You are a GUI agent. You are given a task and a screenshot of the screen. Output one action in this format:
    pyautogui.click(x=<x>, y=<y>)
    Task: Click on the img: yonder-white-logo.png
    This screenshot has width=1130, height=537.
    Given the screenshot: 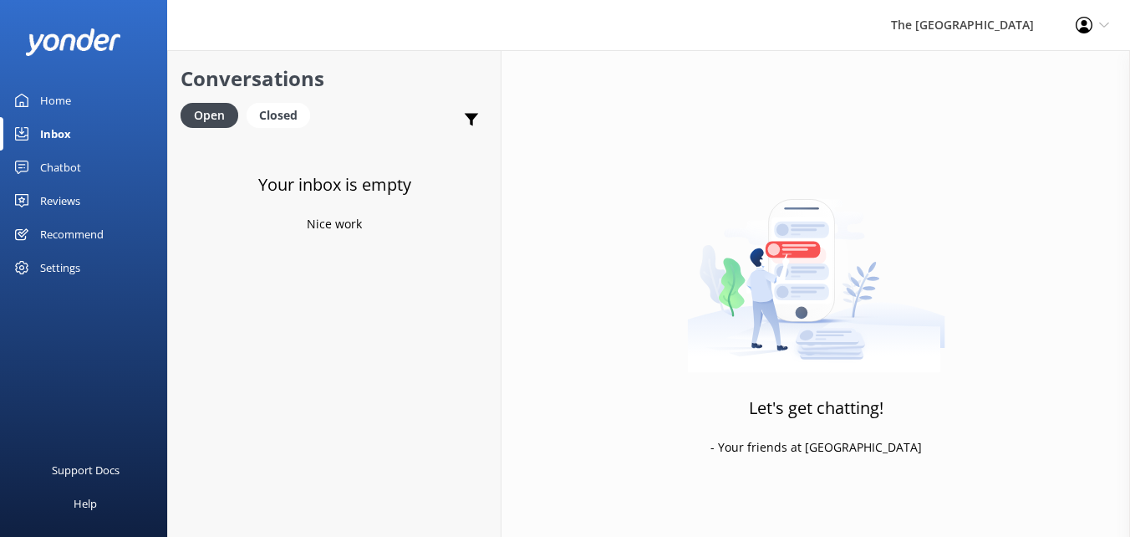 What is the action you would take?
    pyautogui.click(x=73, y=42)
    